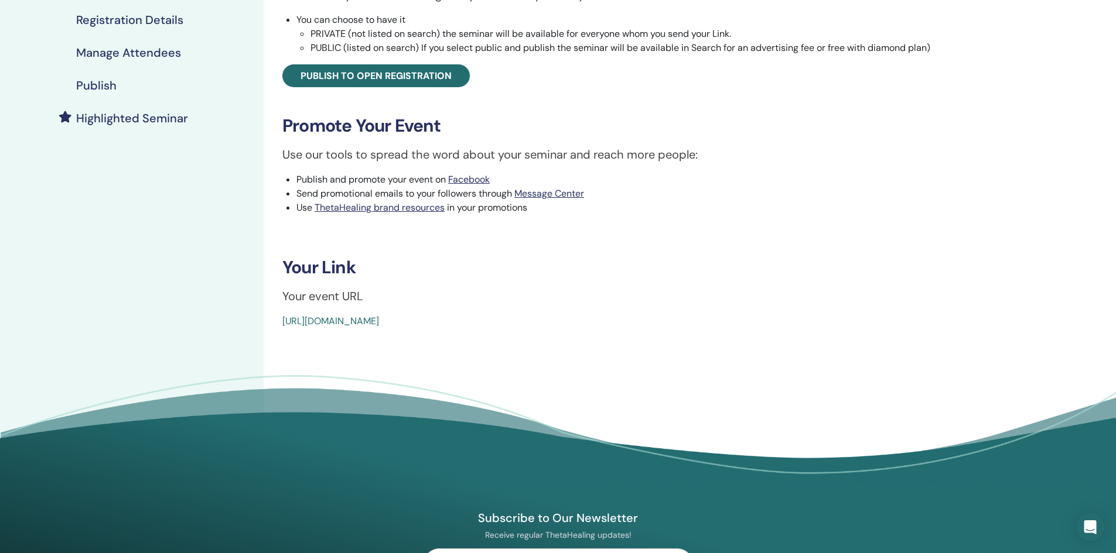 This screenshot has width=1116, height=553. I want to click on a: Message Center, so click(549, 193).